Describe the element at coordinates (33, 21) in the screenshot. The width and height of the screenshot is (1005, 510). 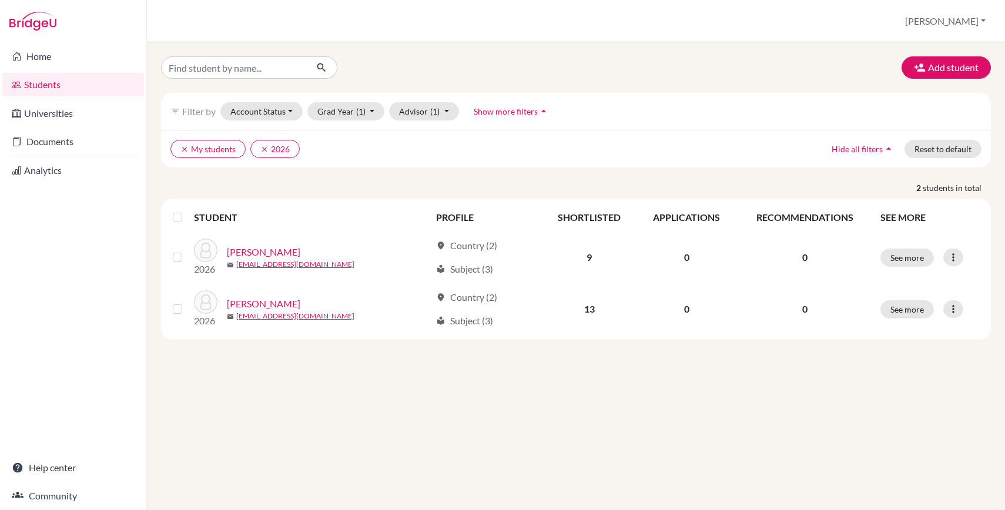
I see `img: Bridge-U` at that location.